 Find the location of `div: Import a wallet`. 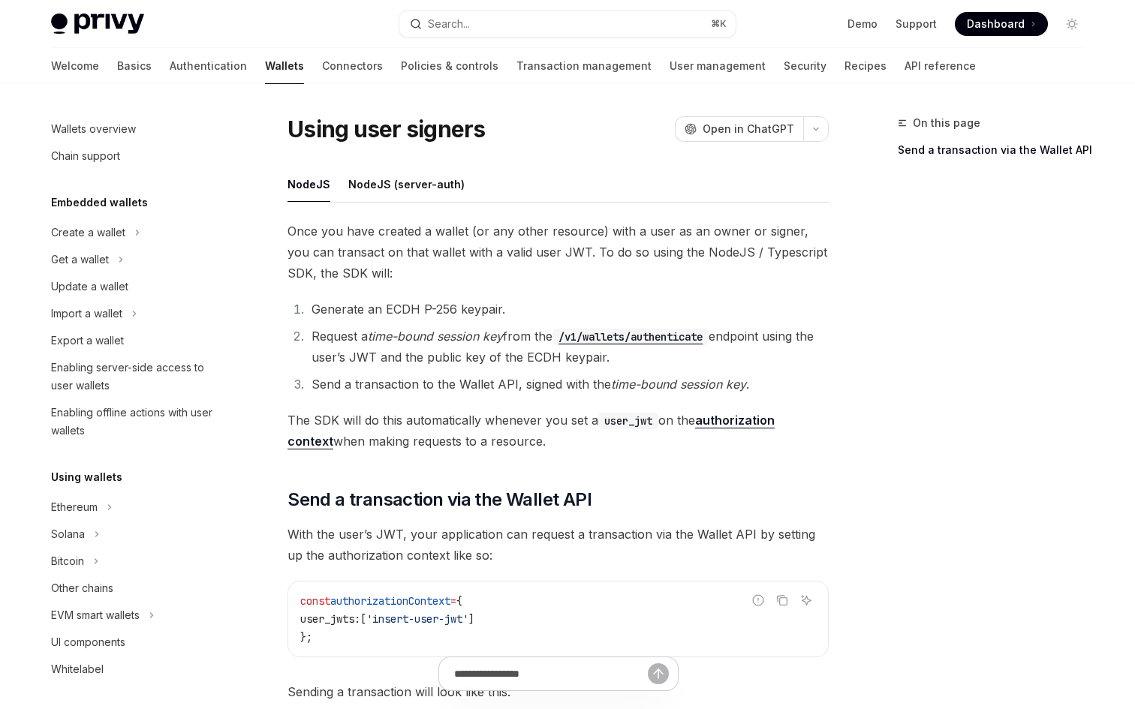

div: Import a wallet is located at coordinates (86, 314).